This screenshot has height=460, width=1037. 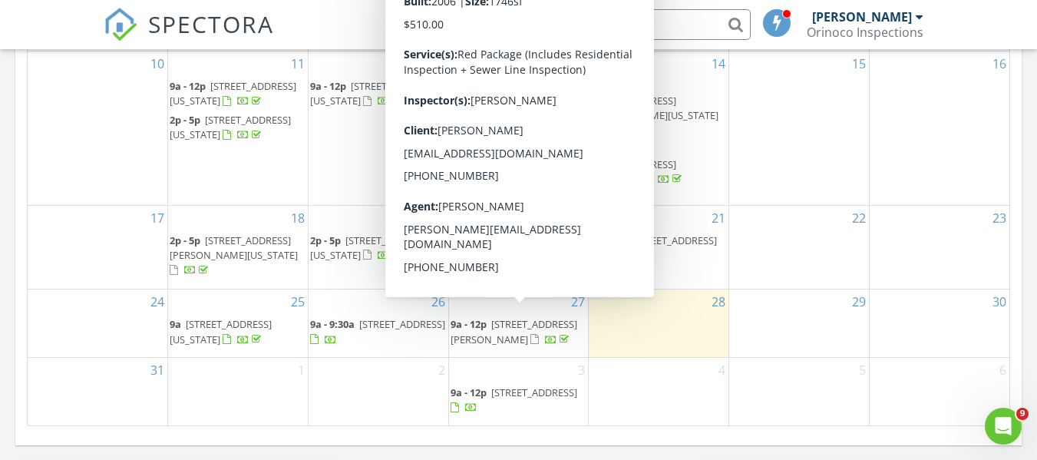 I want to click on td: Go to August 14, 2025, so click(x=659, y=127).